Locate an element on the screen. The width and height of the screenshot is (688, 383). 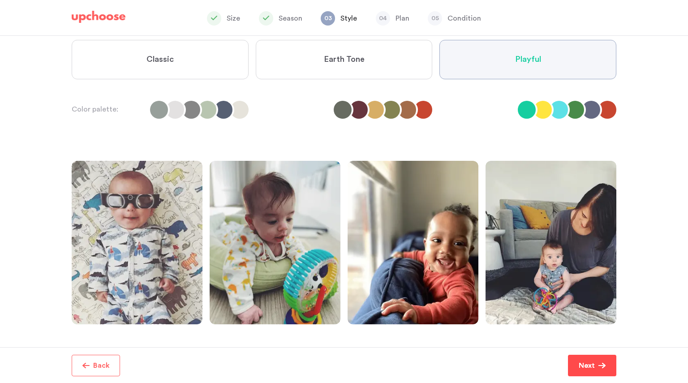
p: Condition is located at coordinates (464, 18).